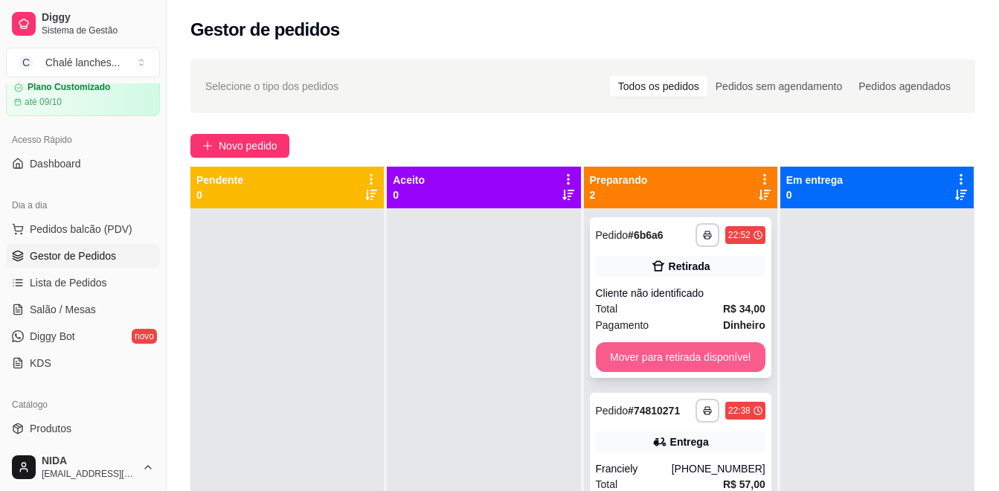  What do you see at coordinates (51, 429) in the screenshot?
I see `span: Produtos` at bounding box center [51, 429].